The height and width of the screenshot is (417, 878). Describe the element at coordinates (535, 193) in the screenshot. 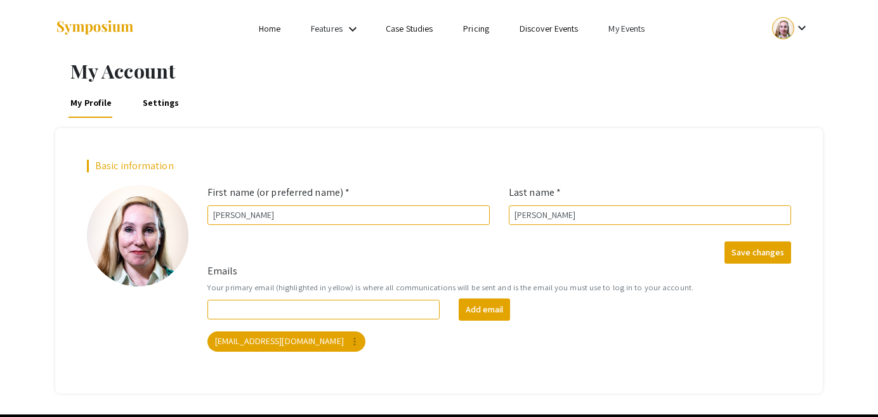

I see `label: Last name *` at that location.